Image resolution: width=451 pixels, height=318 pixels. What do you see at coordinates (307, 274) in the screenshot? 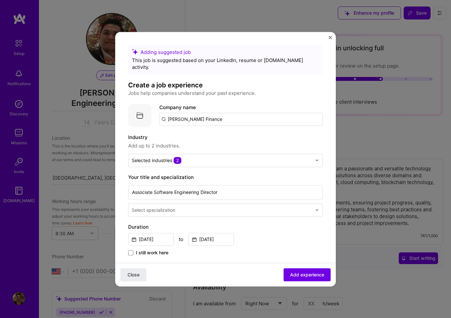
I see `span: Add experience` at bounding box center [307, 274].